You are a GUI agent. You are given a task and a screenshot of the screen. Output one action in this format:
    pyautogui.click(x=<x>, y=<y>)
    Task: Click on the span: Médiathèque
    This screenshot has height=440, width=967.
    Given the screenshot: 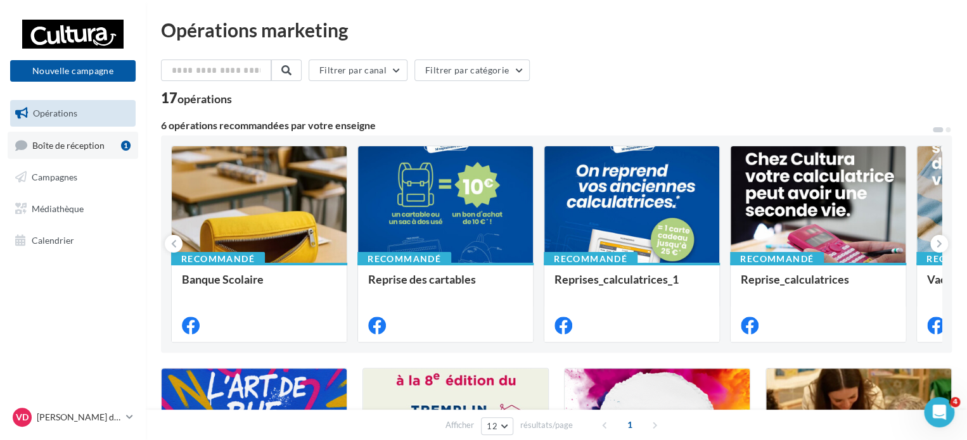 What is the action you would take?
    pyautogui.click(x=58, y=208)
    